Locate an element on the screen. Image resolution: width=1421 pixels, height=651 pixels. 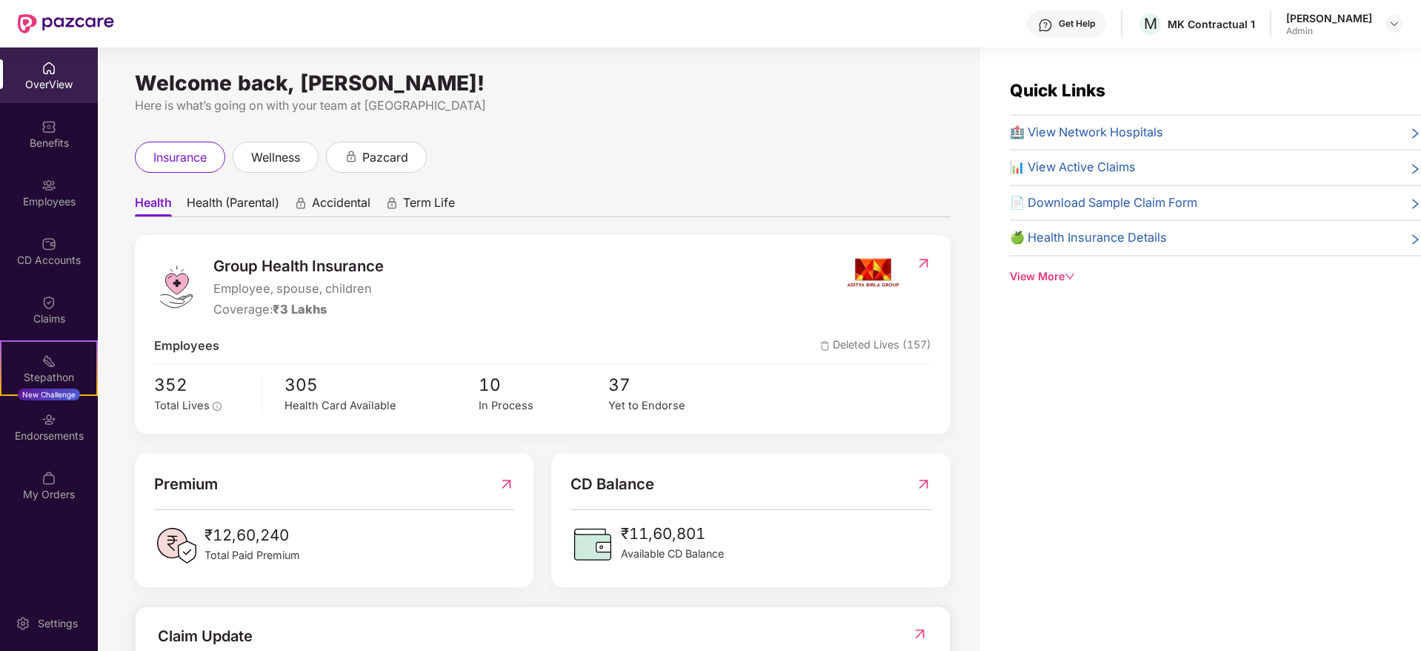
img: CDBalanceIcon is located at coordinates (593, 544).